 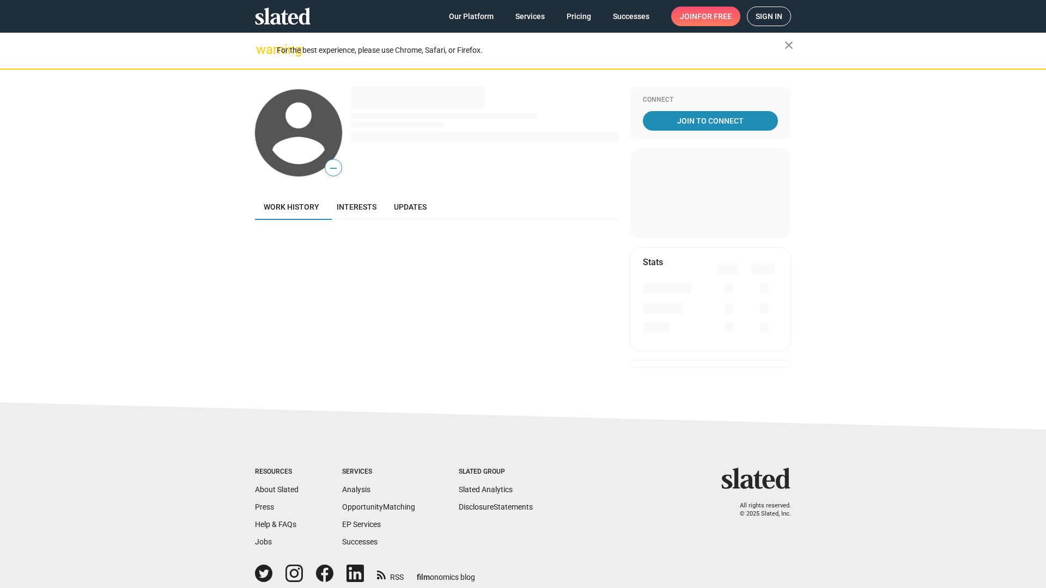 I want to click on a: EP Services, so click(x=361, y=524).